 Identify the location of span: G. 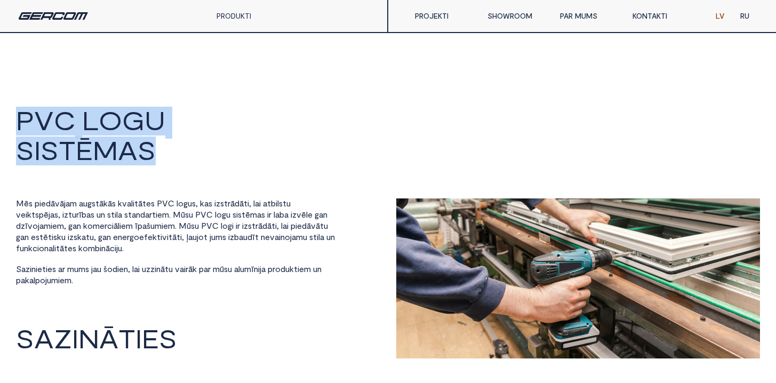
(133, 120).